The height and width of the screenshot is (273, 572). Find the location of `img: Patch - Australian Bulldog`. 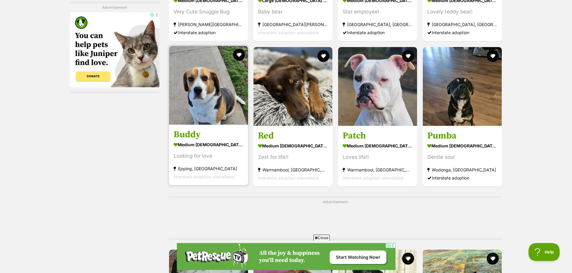

img: Patch - Australian Bulldog is located at coordinates (377, 86).